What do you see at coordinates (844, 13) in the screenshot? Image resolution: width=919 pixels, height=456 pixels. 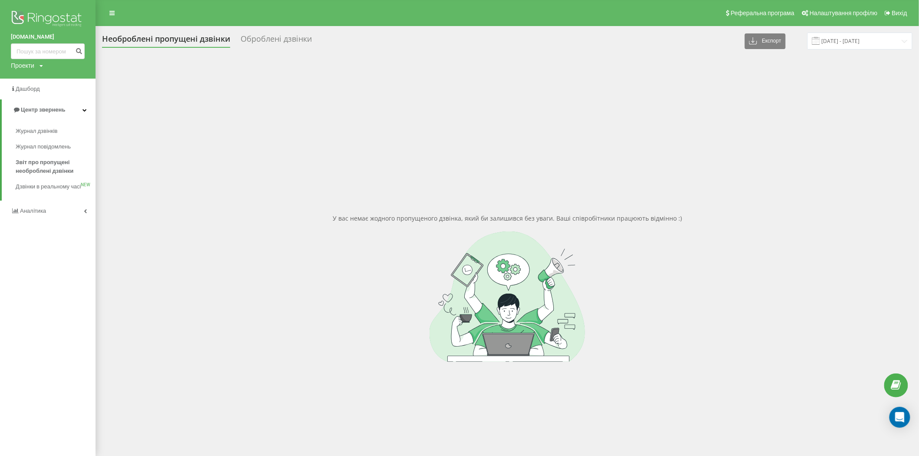 I see `span: Налаштування профілю` at bounding box center [844, 13].